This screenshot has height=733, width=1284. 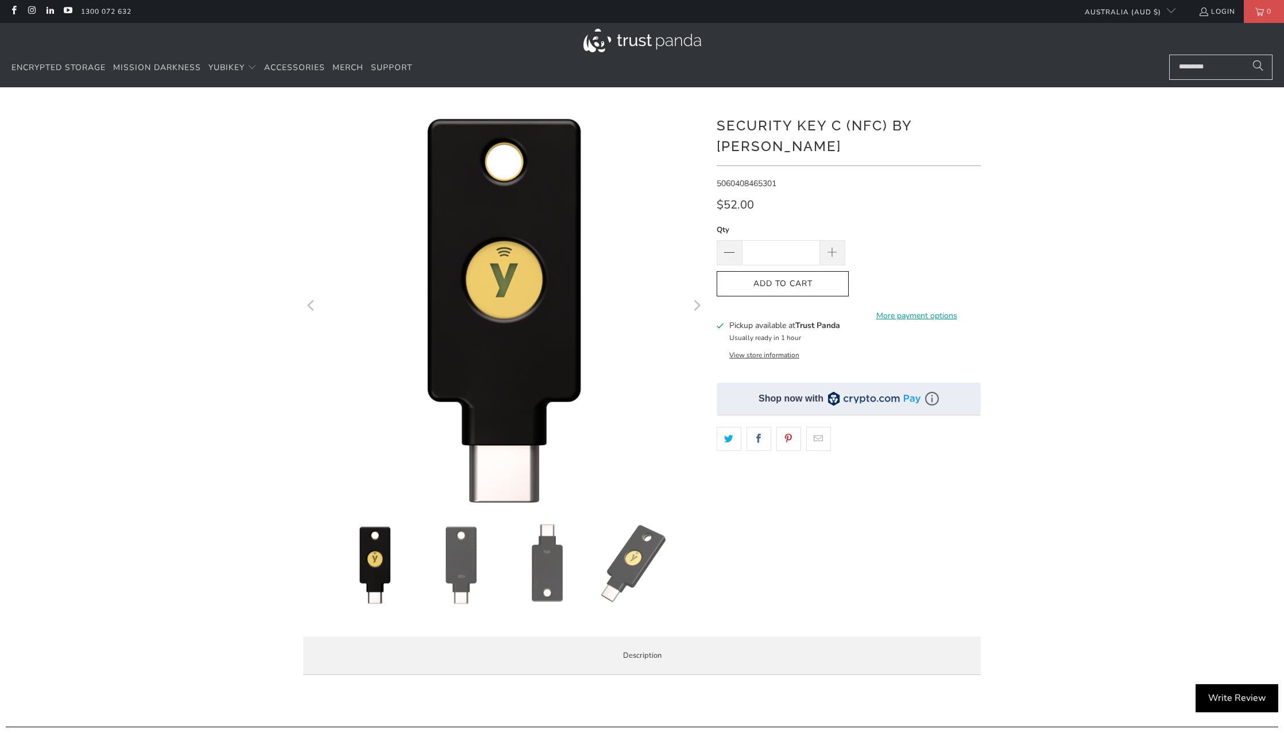 What do you see at coordinates (1259, 67) in the screenshot?
I see `button: Search` at bounding box center [1259, 67].